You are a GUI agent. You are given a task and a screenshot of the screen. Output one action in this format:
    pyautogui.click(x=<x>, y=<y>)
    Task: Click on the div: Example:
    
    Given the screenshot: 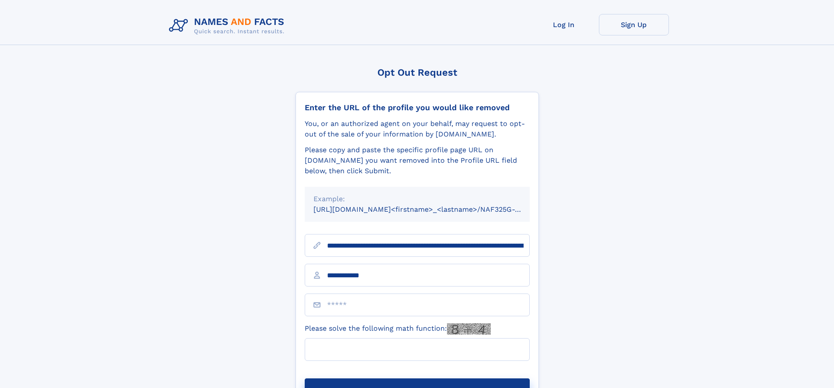 What is the action you would take?
    pyautogui.click(x=417, y=199)
    